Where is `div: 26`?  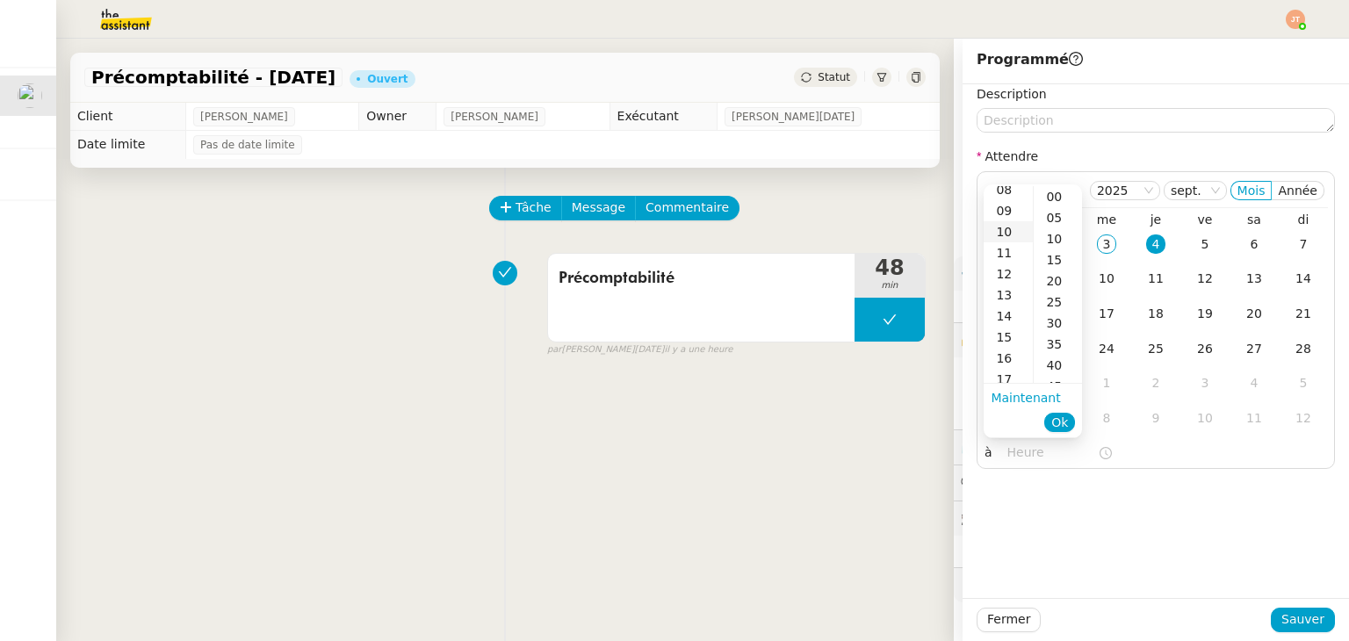 div: 26 is located at coordinates (1205, 349).